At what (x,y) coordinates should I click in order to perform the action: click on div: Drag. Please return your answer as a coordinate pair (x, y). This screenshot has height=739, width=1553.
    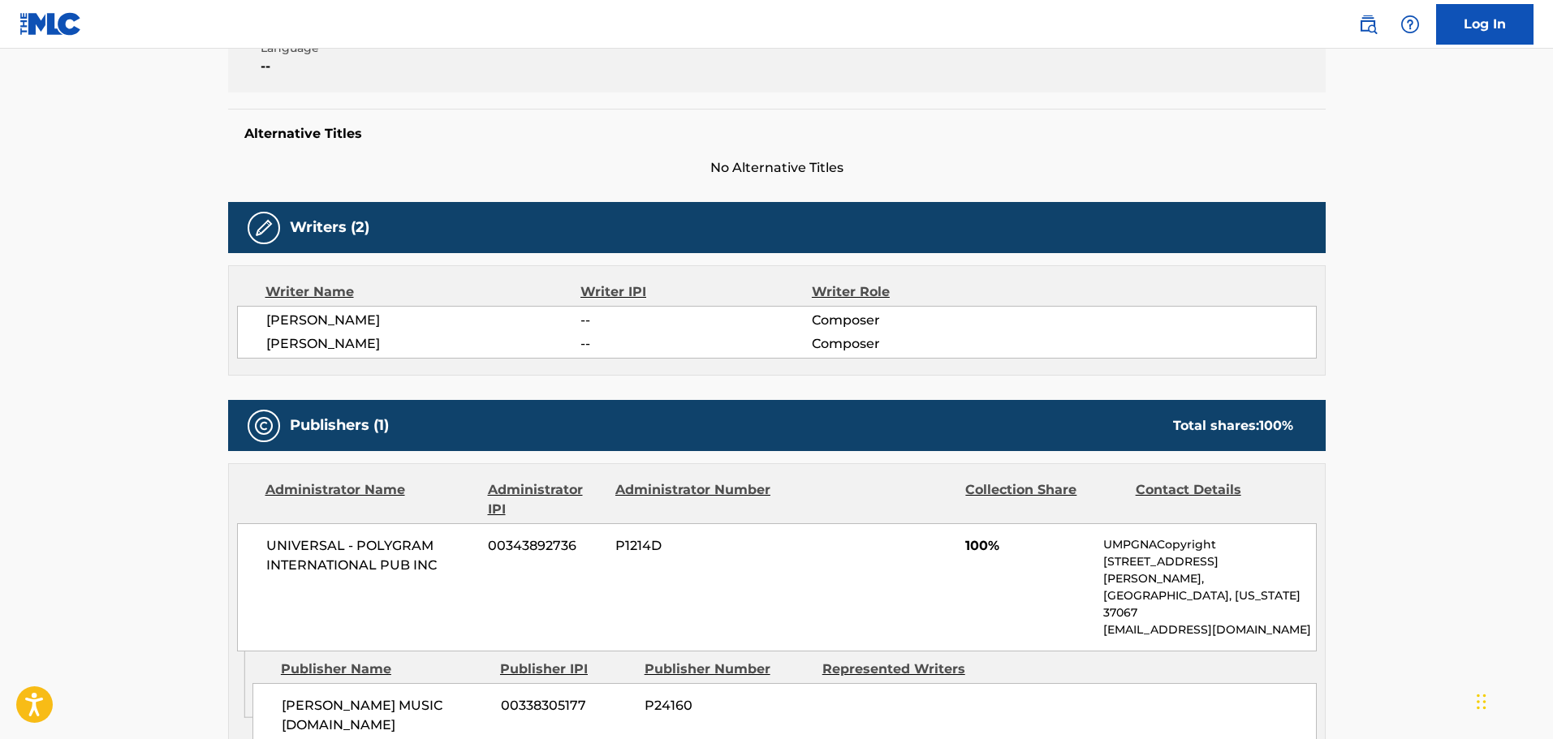
    Looking at the image, I should click on (1481, 702).